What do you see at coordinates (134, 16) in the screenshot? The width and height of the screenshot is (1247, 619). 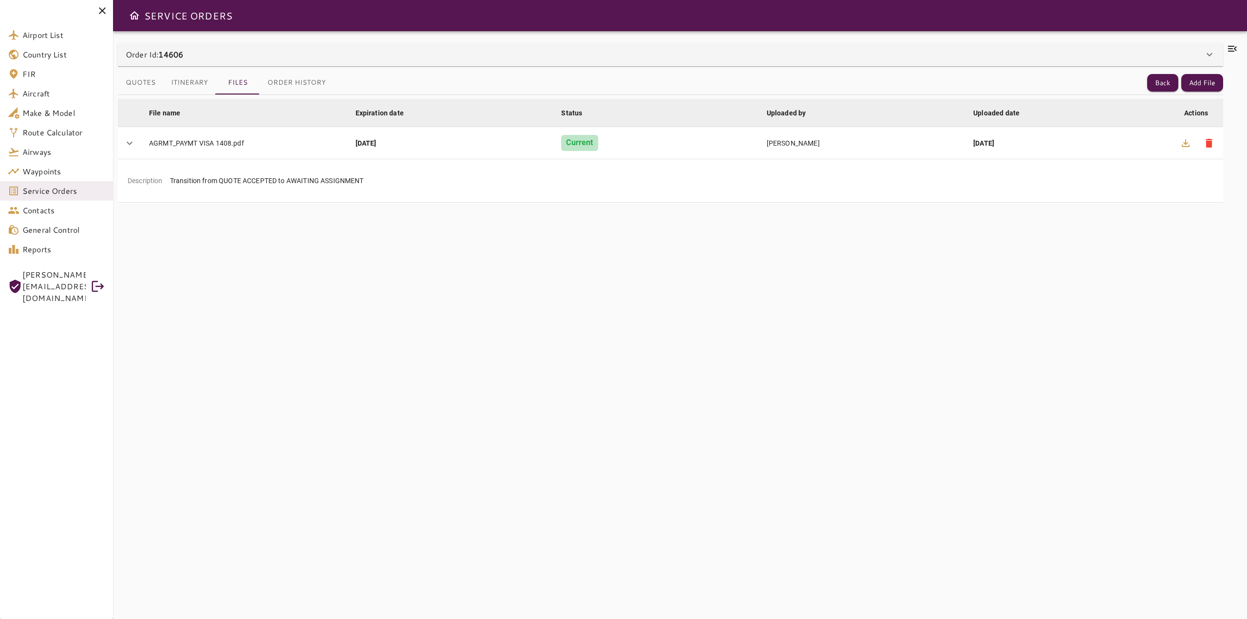 I see `button: Open drawer` at bounding box center [134, 16].